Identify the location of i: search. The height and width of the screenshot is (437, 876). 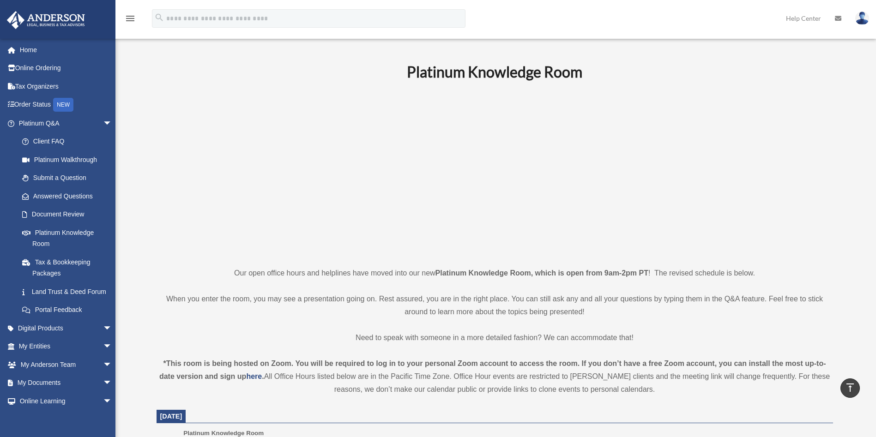
(159, 18).